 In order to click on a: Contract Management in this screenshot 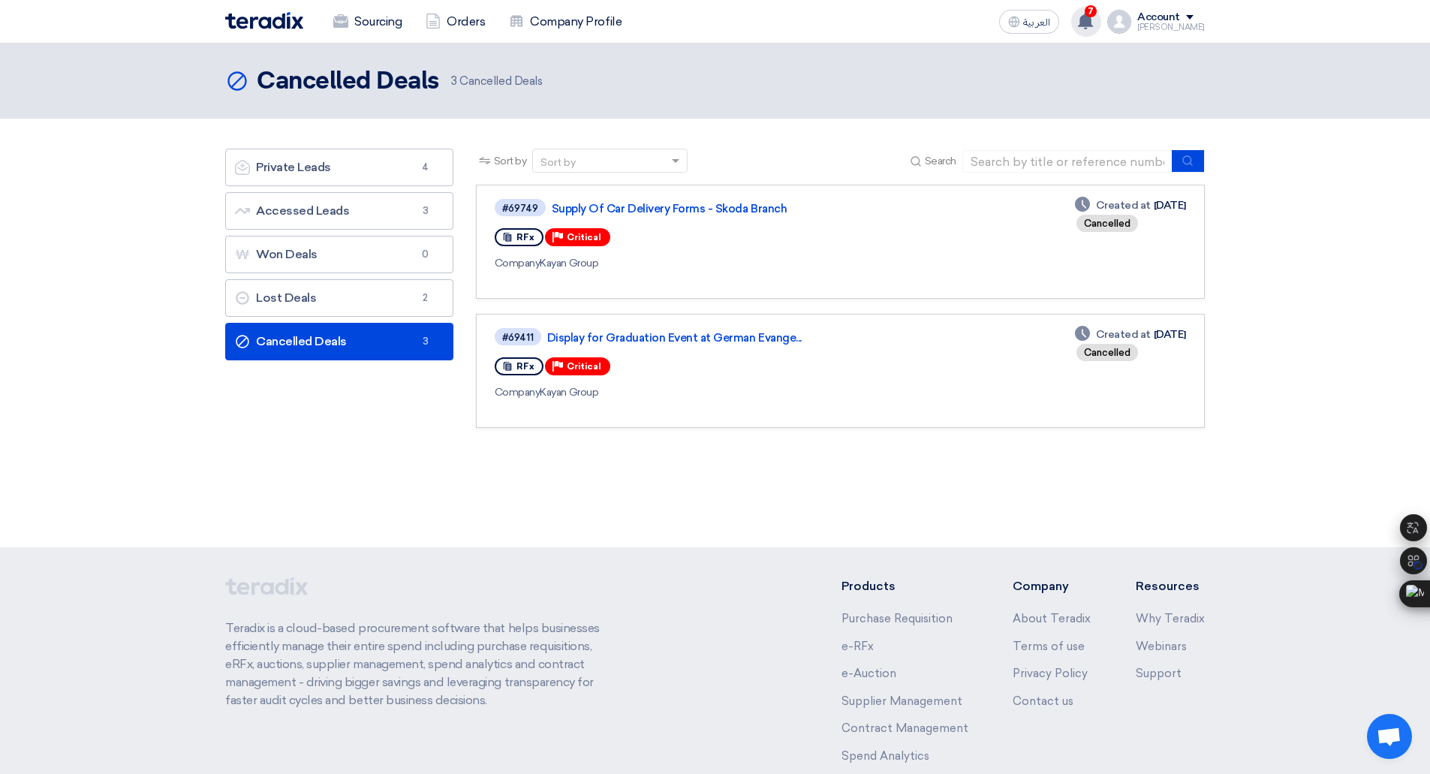, I will do `click(905, 728)`.